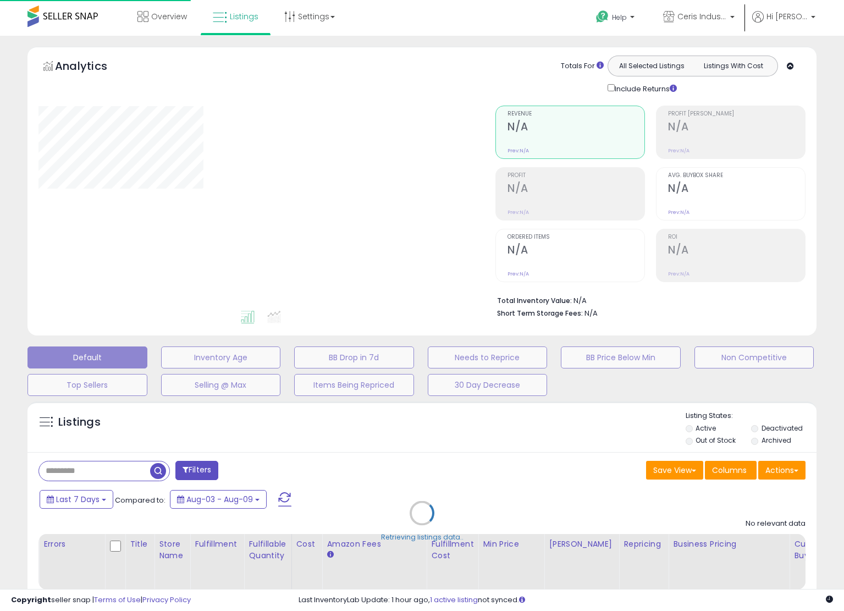  I want to click on span: Revenue, so click(576, 114).